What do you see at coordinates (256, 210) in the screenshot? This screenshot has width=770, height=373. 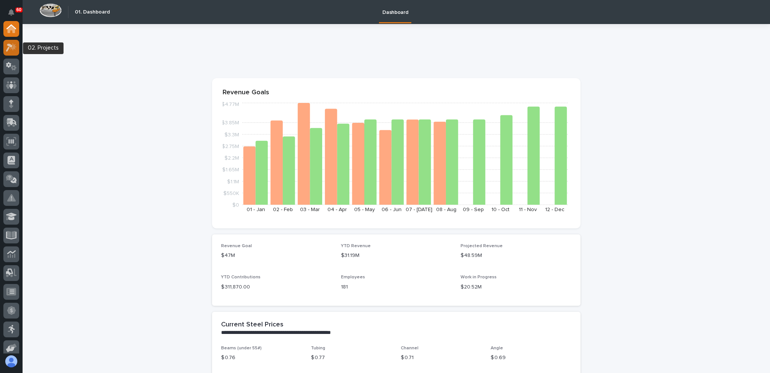 I see `text: 01 - Jan` at bounding box center [256, 210].